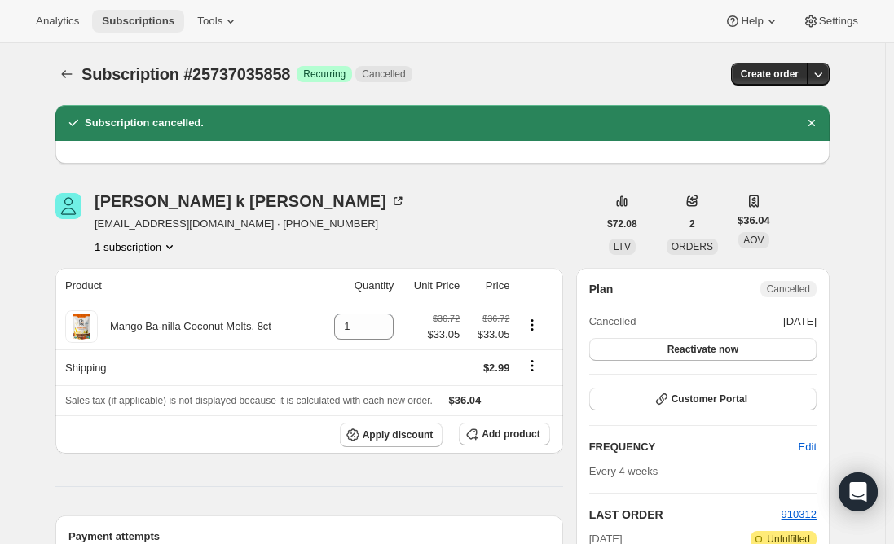 This screenshot has width=894, height=544. What do you see at coordinates (398, 435) in the screenshot?
I see `span: Apply discount` at bounding box center [398, 435].